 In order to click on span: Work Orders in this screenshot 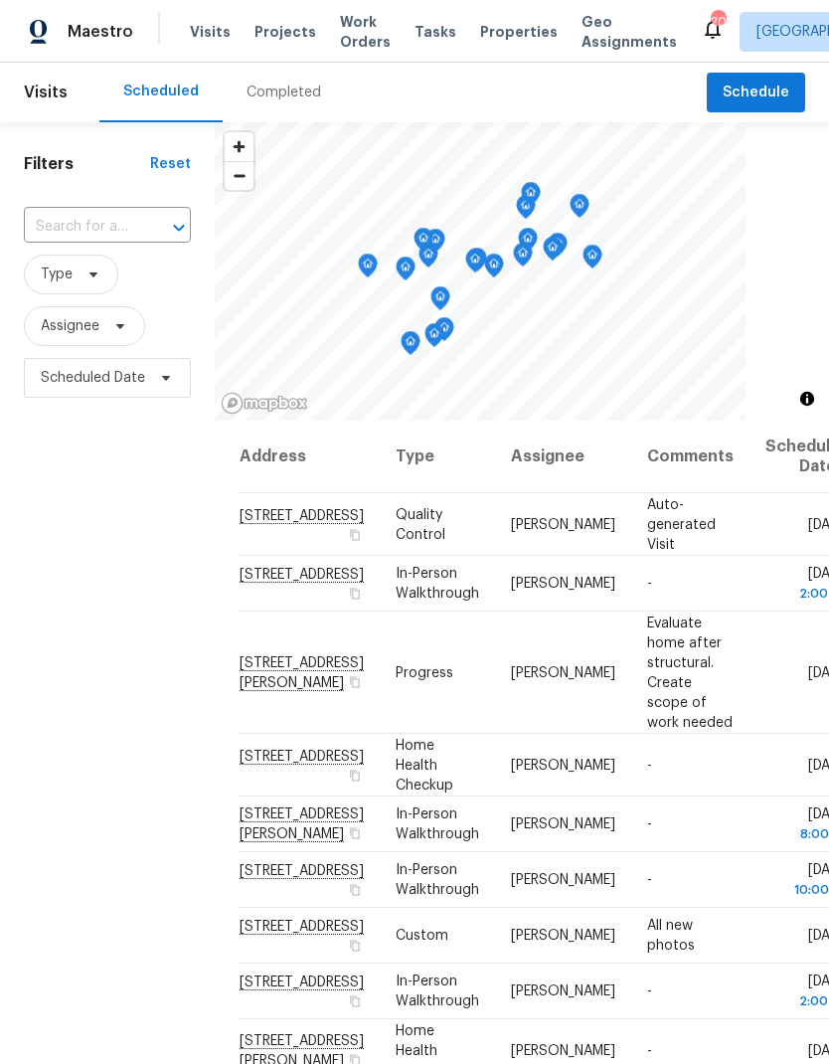, I will do `click(365, 32)`.